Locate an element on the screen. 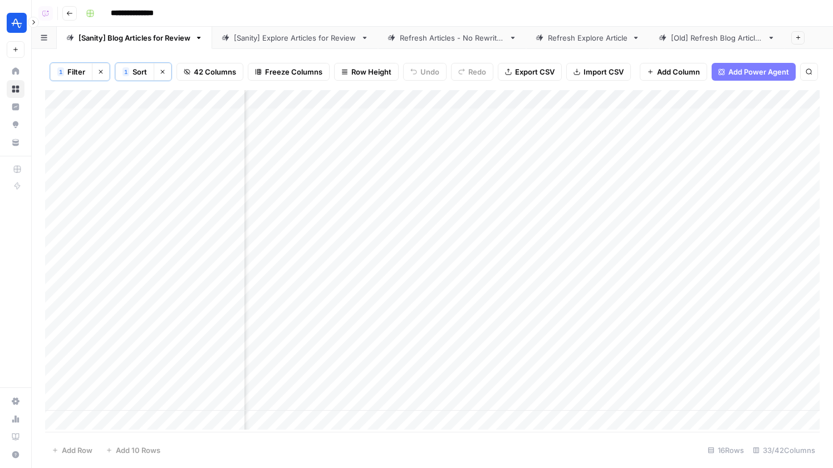  div: Refresh Explore Article is located at coordinates (588, 38).